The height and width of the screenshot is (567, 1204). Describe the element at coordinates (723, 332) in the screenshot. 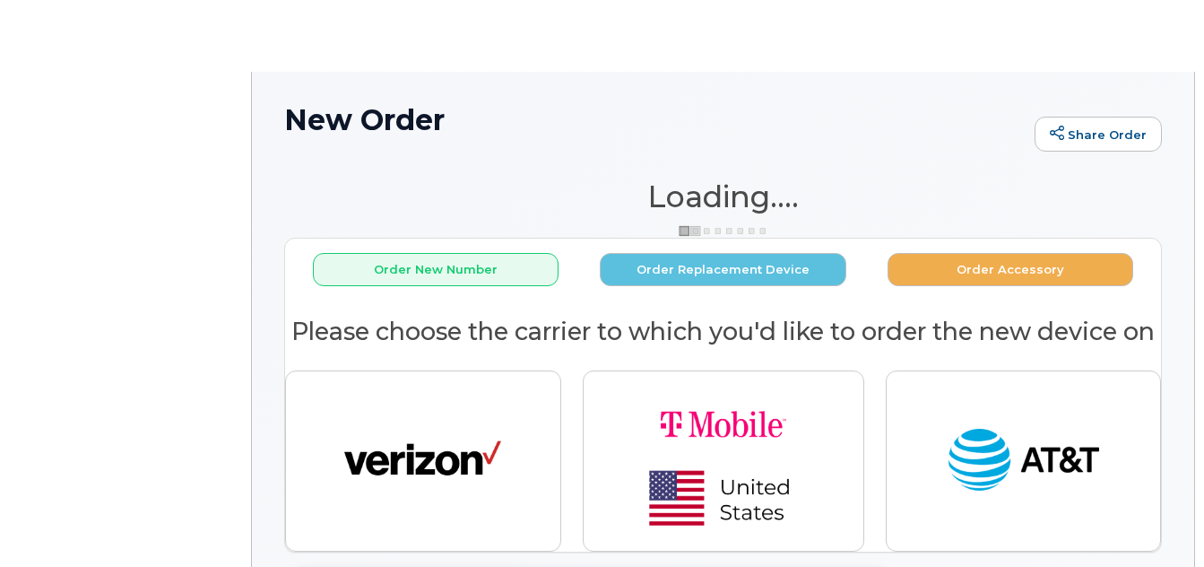

I see `h2: Please choose the carrier to which you'd like to order the new device on` at that location.